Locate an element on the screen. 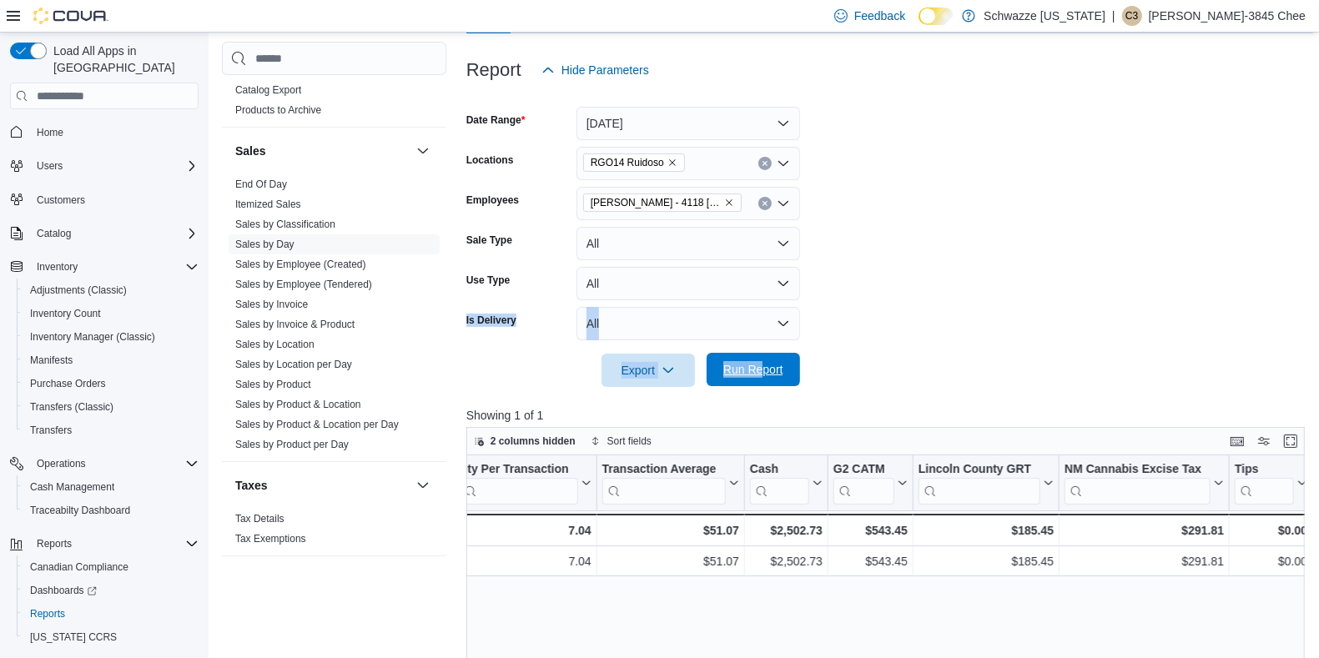 The image size is (1319, 658). div: Cash is located at coordinates (779, 470).